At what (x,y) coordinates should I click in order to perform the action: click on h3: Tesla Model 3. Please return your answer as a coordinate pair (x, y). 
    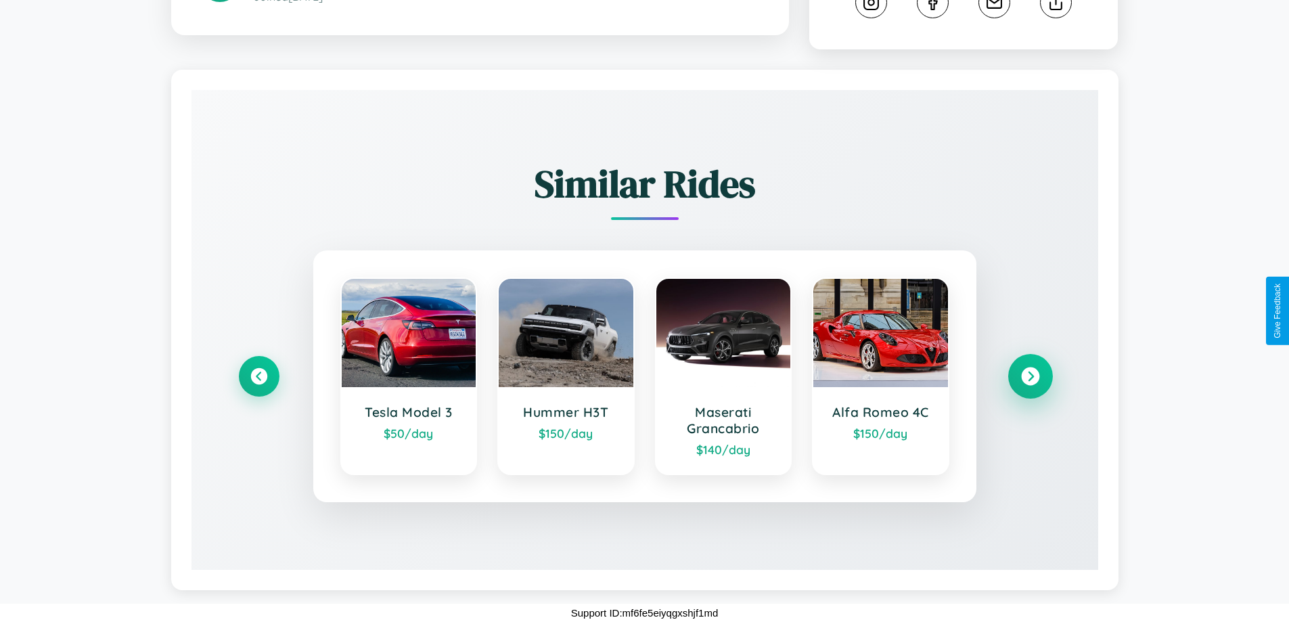
    Looking at the image, I should click on (409, 412).